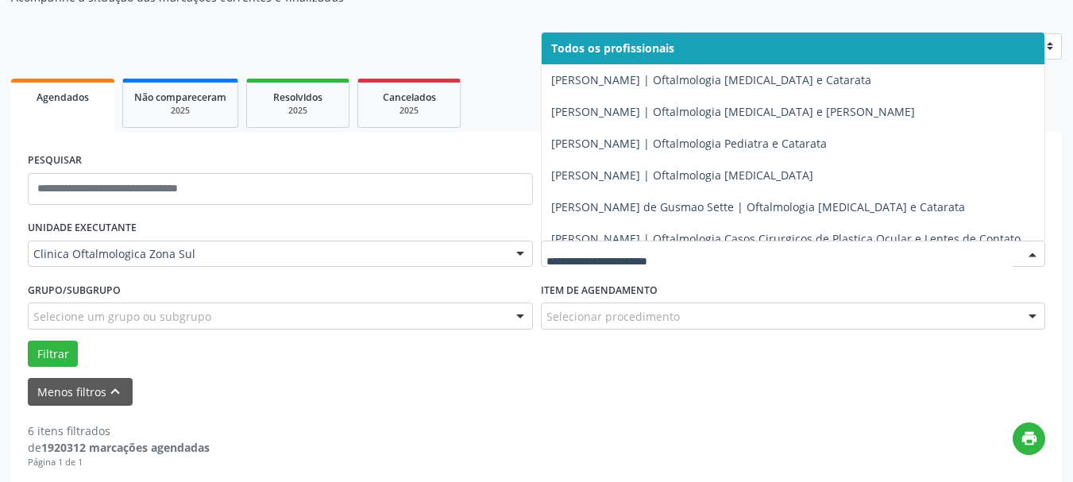 Image resolution: width=1073 pixels, height=482 pixels. What do you see at coordinates (122, 316) in the screenshot?
I see `span: Selecione um grupo ou subgrupo` at bounding box center [122, 316].